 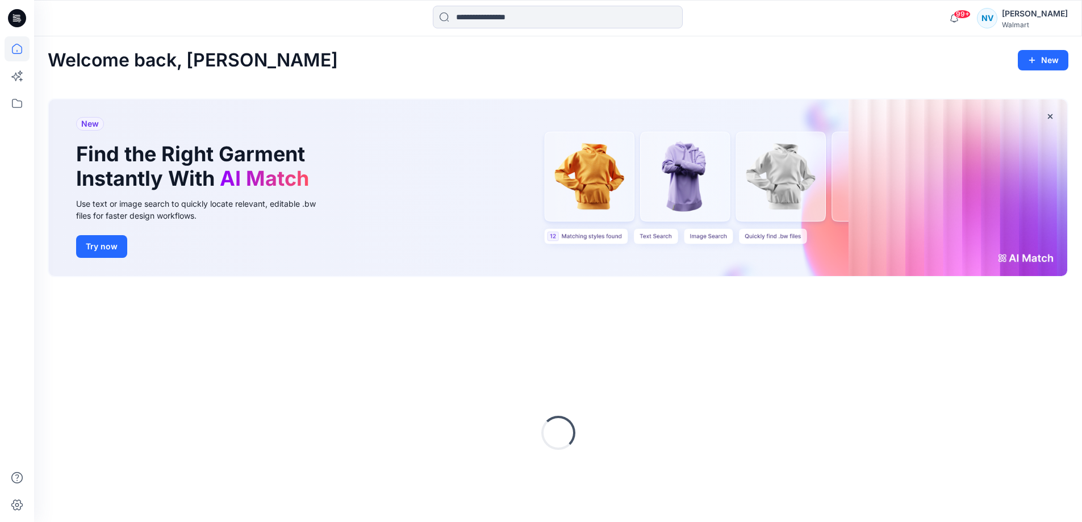 What do you see at coordinates (102, 247) in the screenshot?
I see `a: Try now` at bounding box center [102, 247].